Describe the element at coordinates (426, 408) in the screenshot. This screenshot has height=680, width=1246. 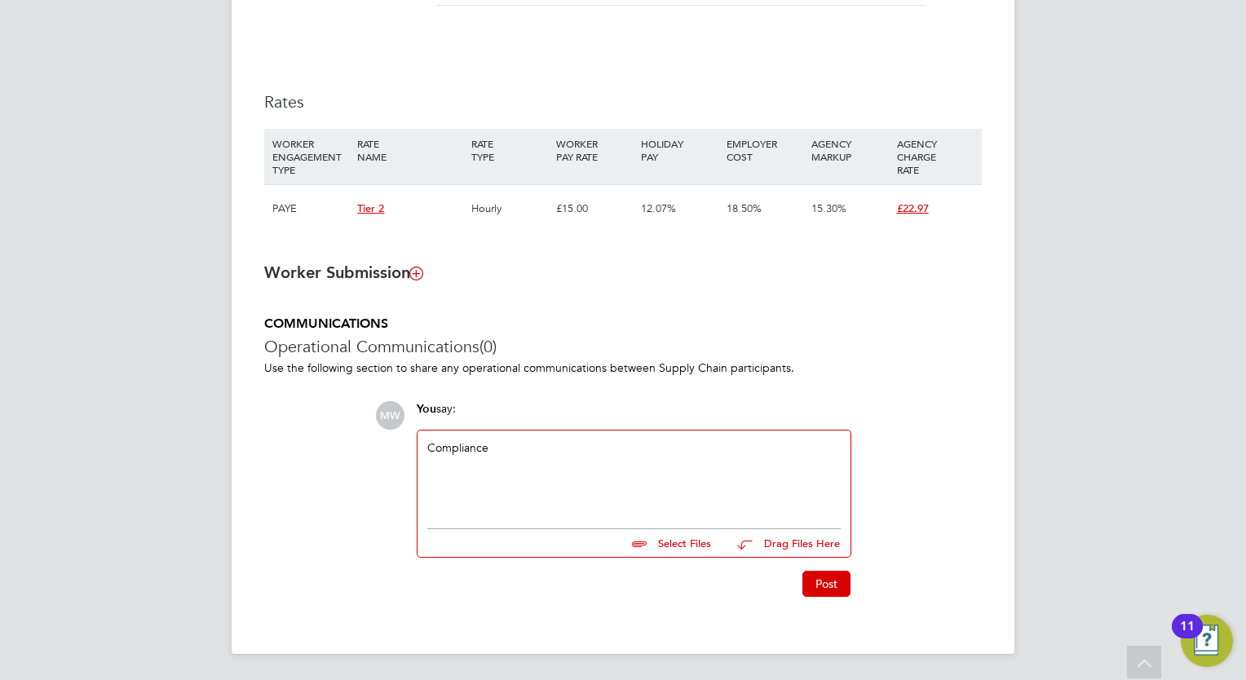
I see `span: You` at that location.